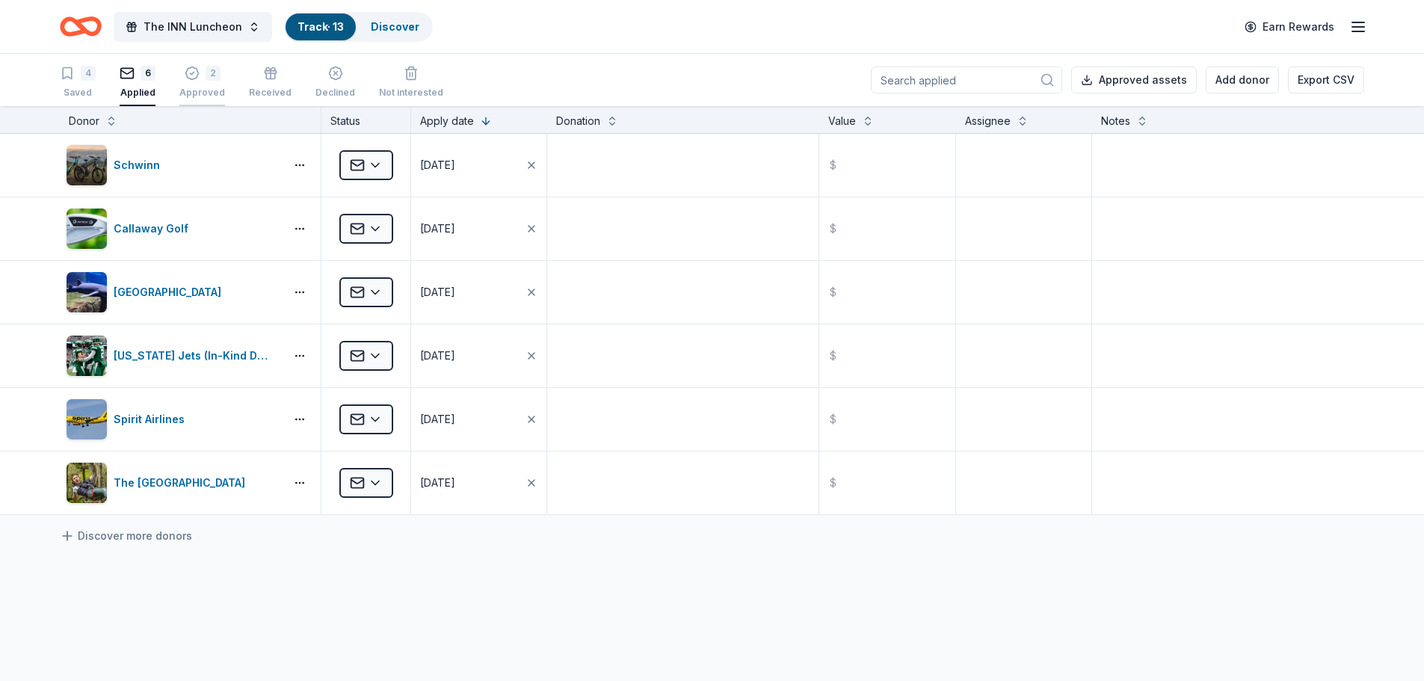 The height and width of the screenshot is (681, 1424). What do you see at coordinates (213, 73) in the screenshot?
I see `div: 2` at bounding box center [213, 73].